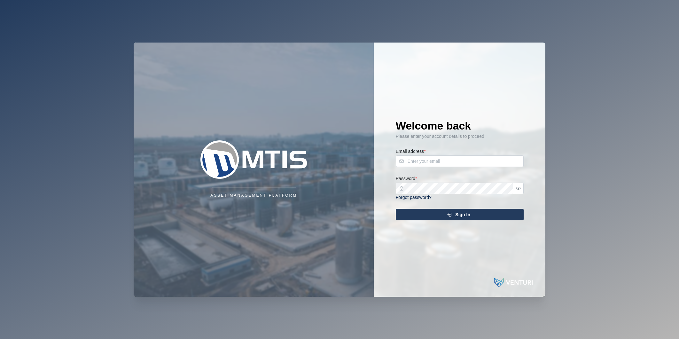 The width and height of the screenshot is (679, 339). What do you see at coordinates (513, 283) in the screenshot?
I see `img: Powered by: Venturi` at bounding box center [513, 283].